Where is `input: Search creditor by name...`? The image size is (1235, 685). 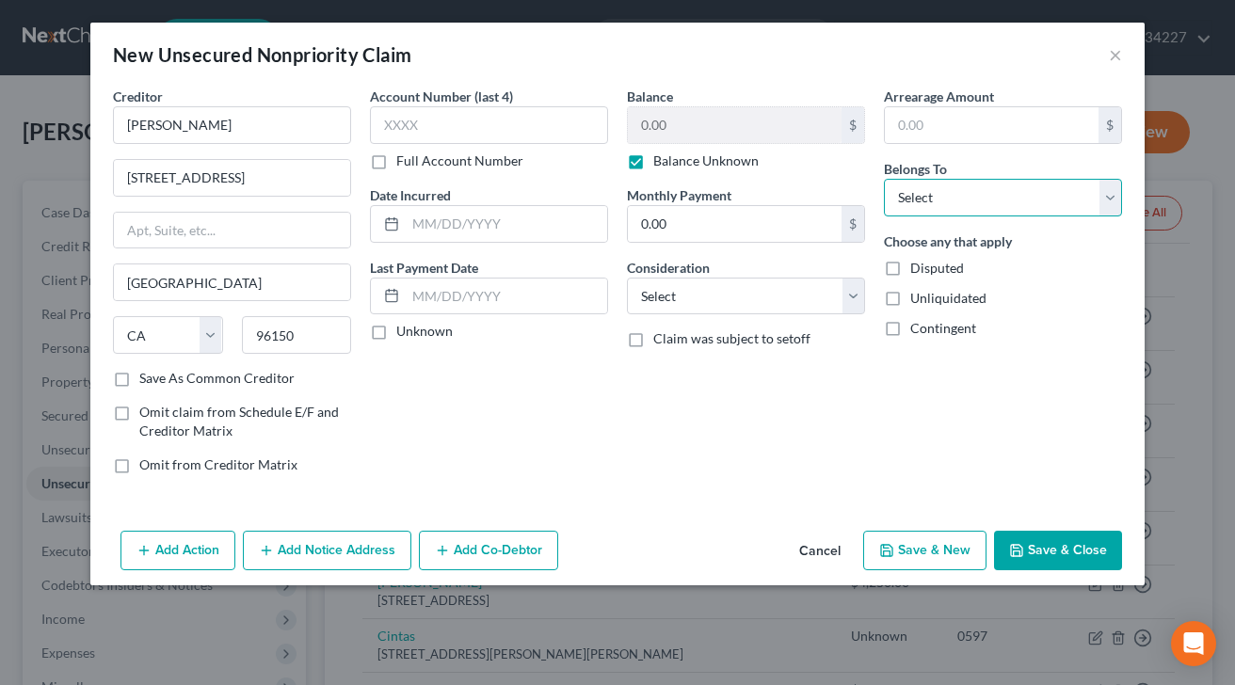
input: Search creditor by name... is located at coordinates (232, 125).